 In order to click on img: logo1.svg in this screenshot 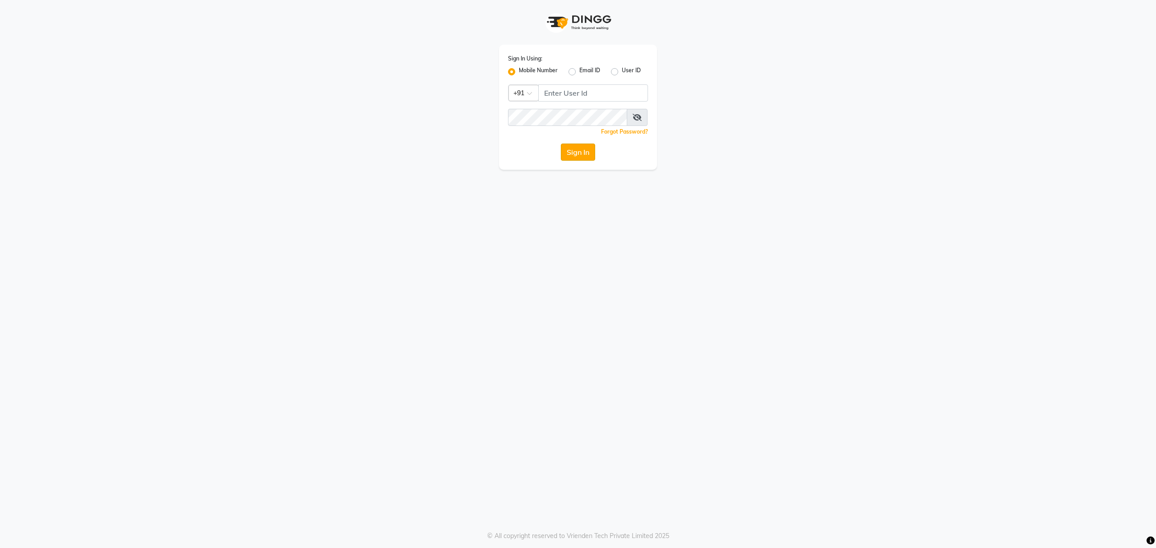, I will do `click(578, 22)`.